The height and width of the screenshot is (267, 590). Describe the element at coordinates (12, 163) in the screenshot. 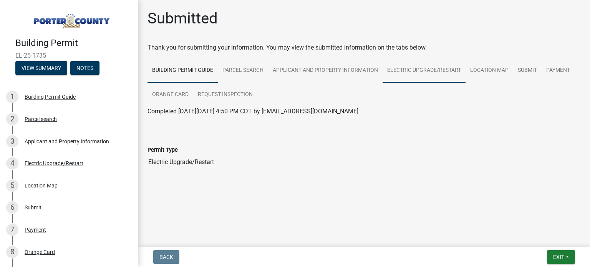

I see `div: 4` at that location.